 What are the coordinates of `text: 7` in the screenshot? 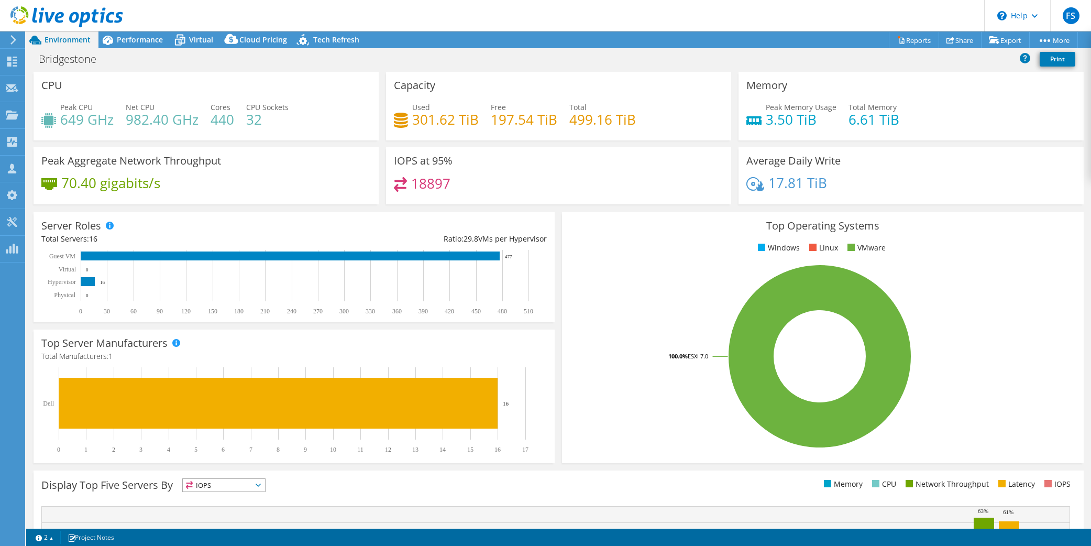 It's located at (251, 449).